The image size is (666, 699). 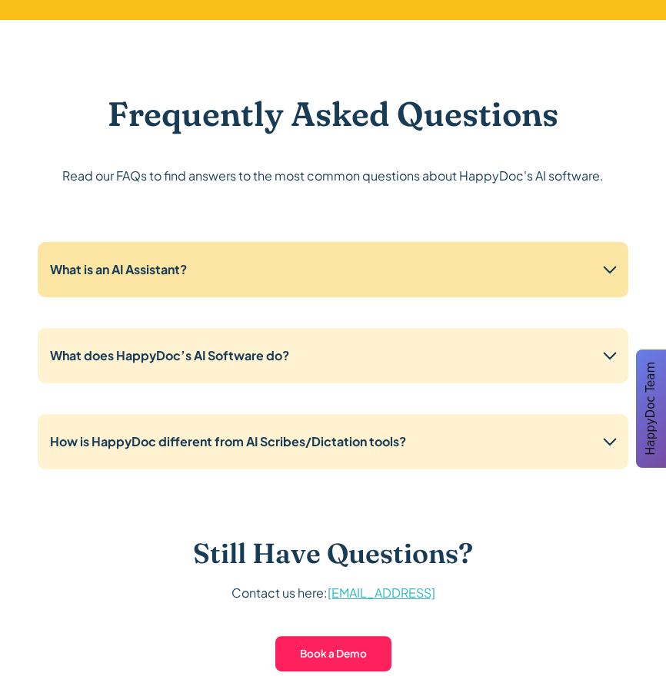 I want to click on p: Contact us here:, so click(x=333, y=593).